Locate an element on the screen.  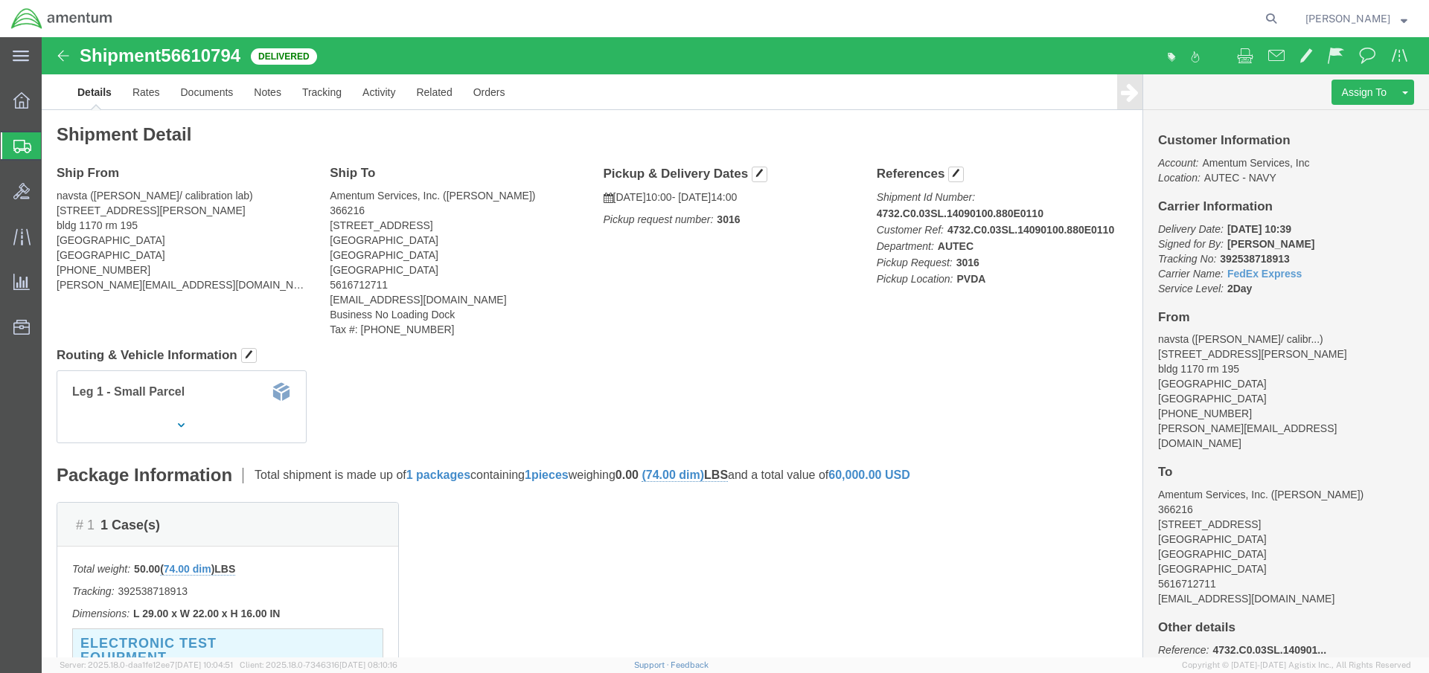
span: Server: 2025.18.0-daa1fe12ee7 is located at coordinates (146, 665).